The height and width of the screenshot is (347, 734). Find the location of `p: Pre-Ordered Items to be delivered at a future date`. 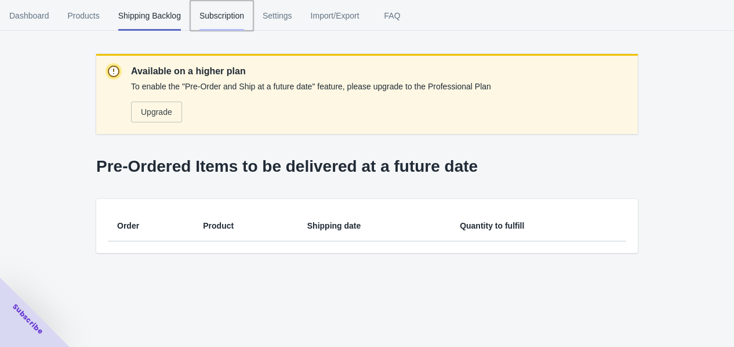

p: Pre-Ordered Items to be delivered at a future date is located at coordinates (367, 166).